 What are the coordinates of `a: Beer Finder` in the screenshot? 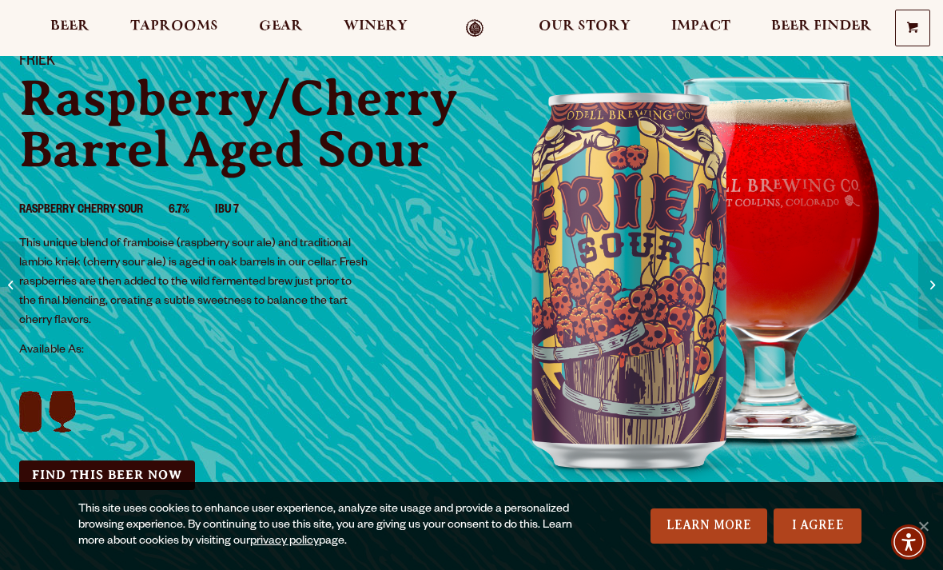 It's located at (821, 28).